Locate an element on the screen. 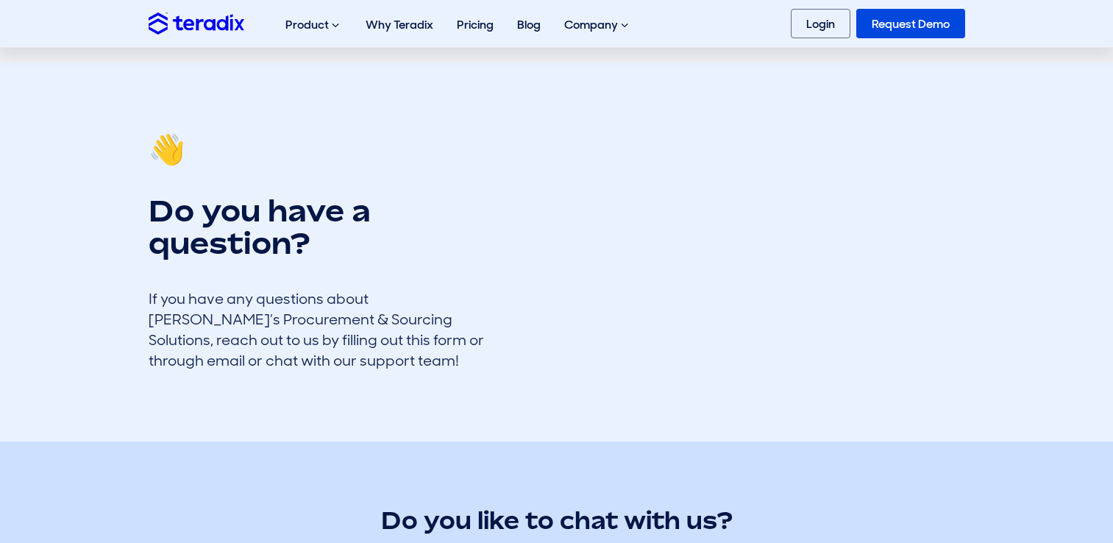 The image size is (1113, 543). div: Company is located at coordinates (597, 25).